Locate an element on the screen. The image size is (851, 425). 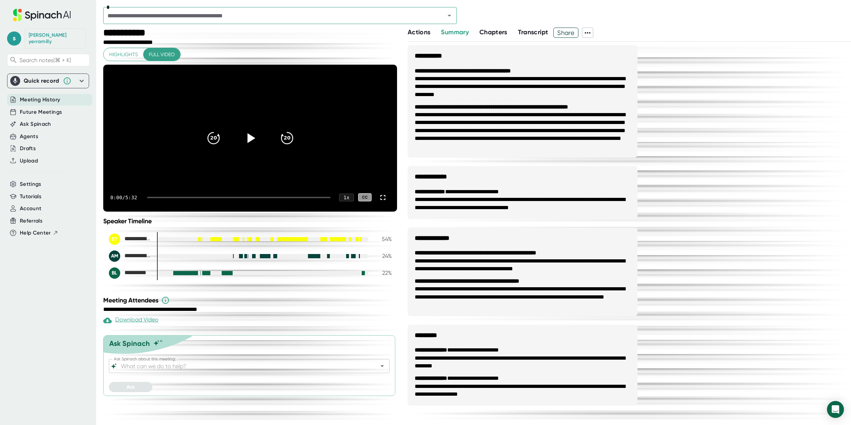
span: Help Center is located at coordinates (35, 233).